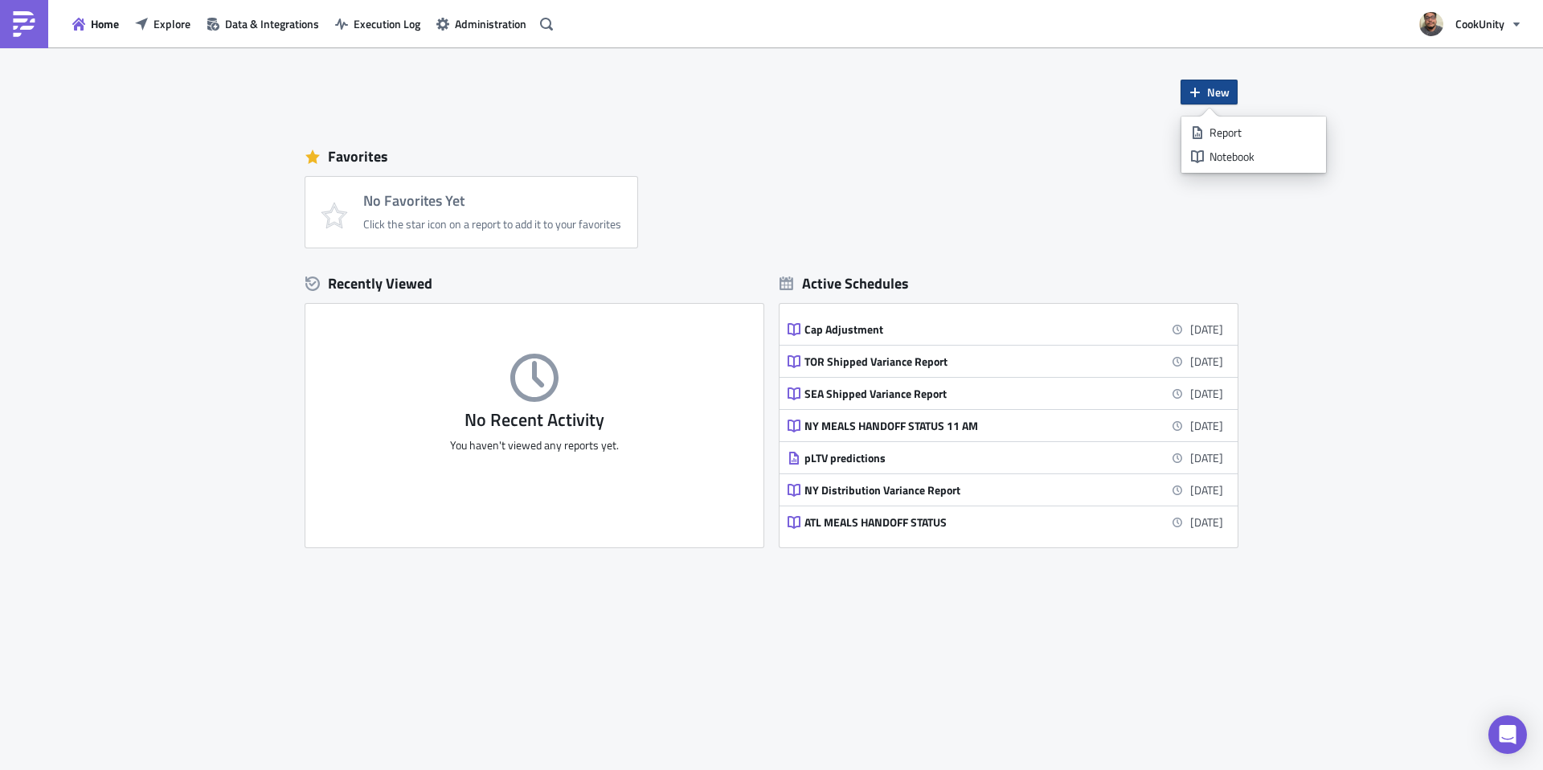  Describe the element at coordinates (1206, 489) in the screenshot. I see `time: 2025-10-03 13:00` at that location.